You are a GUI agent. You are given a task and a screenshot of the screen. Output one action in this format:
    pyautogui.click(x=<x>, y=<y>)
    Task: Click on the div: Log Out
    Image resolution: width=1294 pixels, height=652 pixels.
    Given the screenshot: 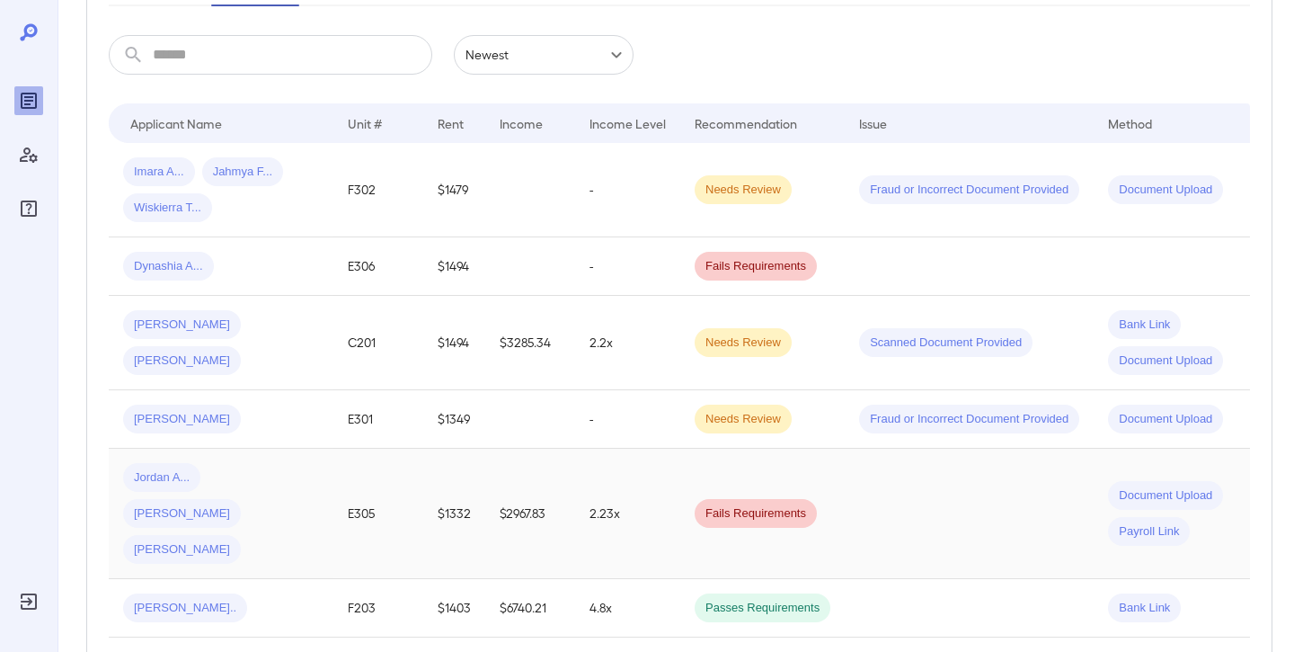 What is the action you would take?
    pyautogui.click(x=29, y=601)
    